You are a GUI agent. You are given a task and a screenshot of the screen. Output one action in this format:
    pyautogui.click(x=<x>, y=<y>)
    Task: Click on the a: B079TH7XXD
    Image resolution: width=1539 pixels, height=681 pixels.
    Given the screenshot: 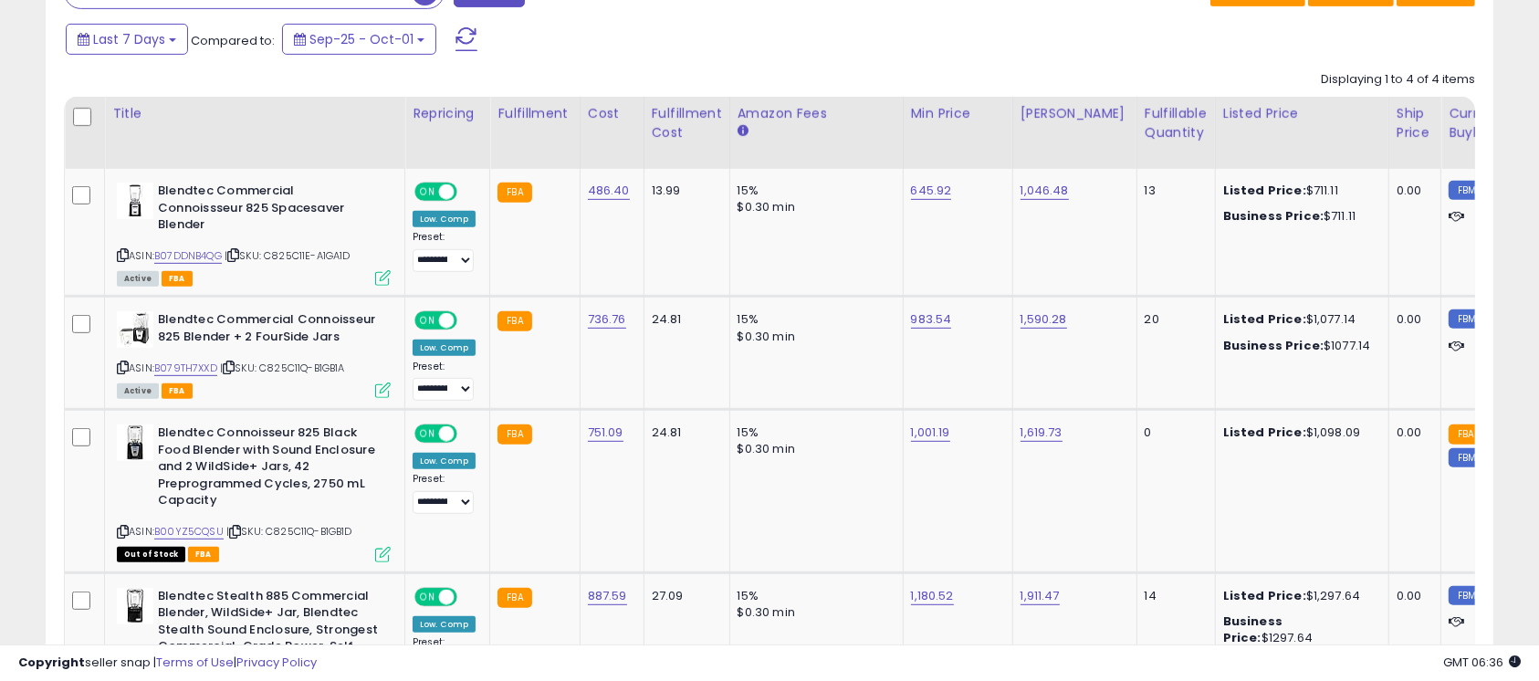 What is the action you would take?
    pyautogui.click(x=185, y=368)
    